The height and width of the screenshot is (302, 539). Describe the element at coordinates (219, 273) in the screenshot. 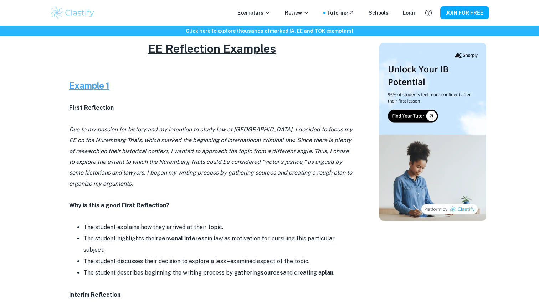

I see `li: The student describes beginning the writing process by gathering and creating a .` at that location.